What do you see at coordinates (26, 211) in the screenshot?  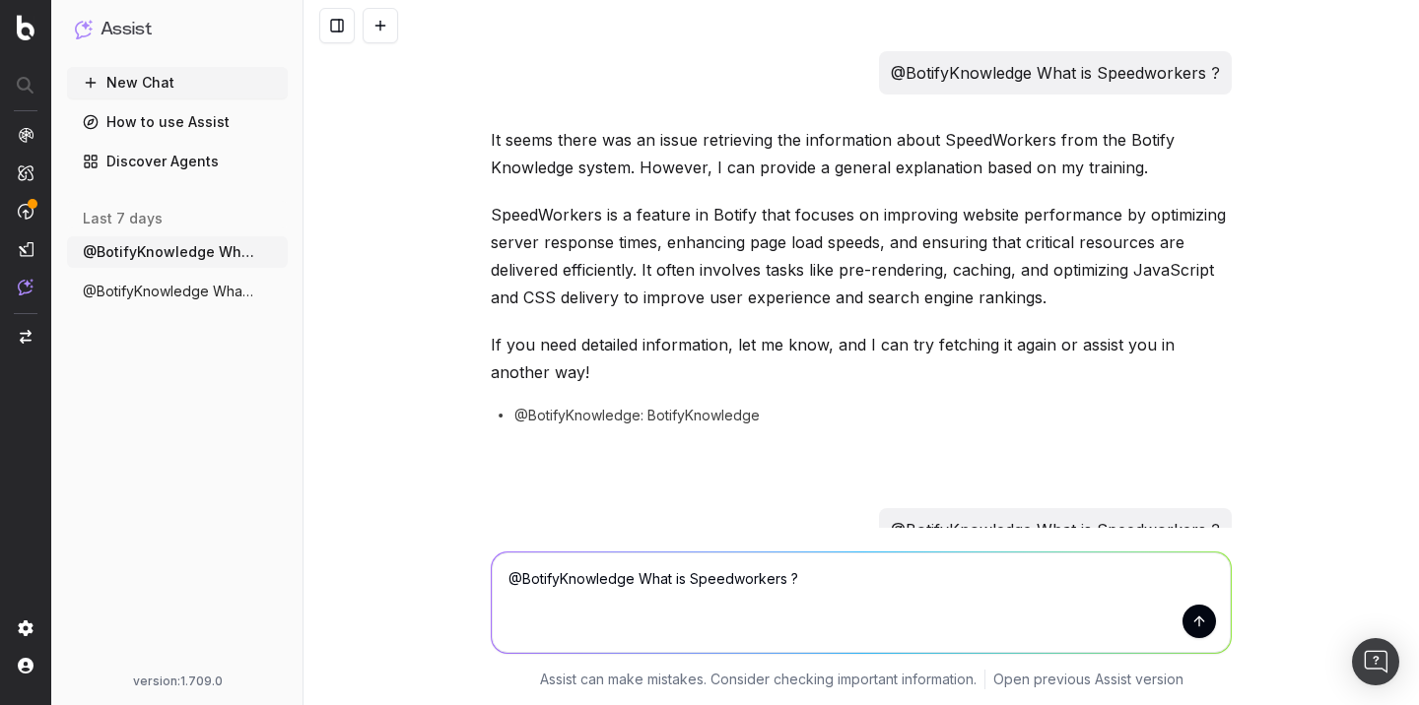 I see `img: Activation` at bounding box center [26, 211].